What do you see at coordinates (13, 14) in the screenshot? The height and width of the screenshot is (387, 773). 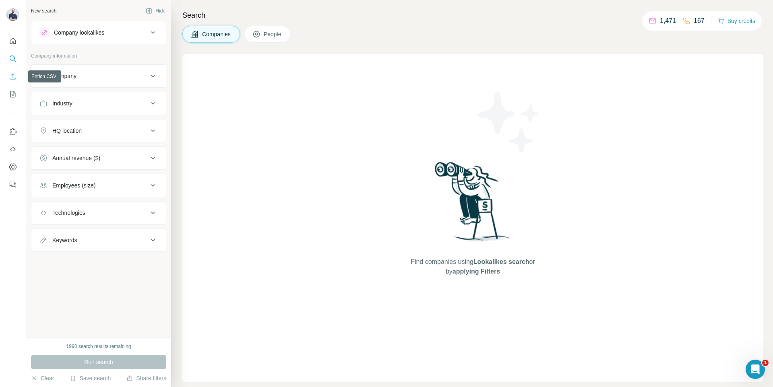 I see `img: Avatar` at bounding box center [13, 14].